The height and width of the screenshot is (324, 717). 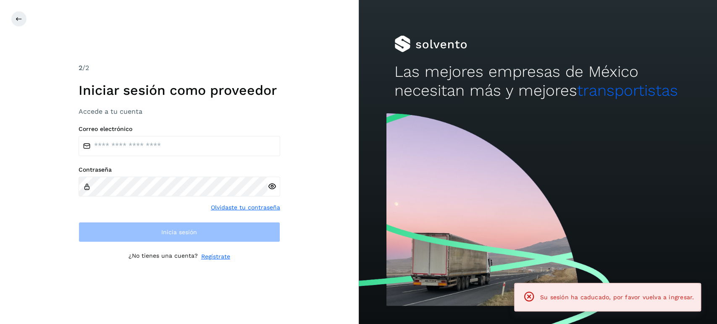 I want to click on div: /2, so click(x=179, y=68).